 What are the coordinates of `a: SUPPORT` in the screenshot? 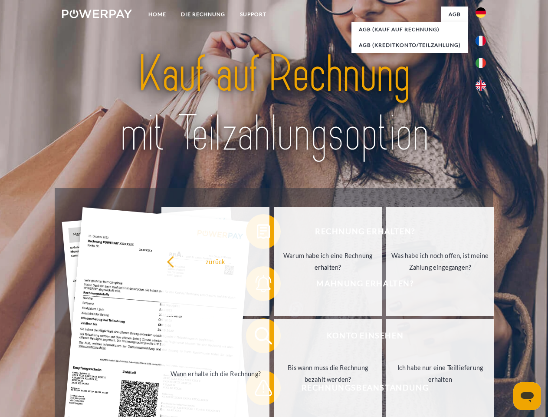 It's located at (253, 14).